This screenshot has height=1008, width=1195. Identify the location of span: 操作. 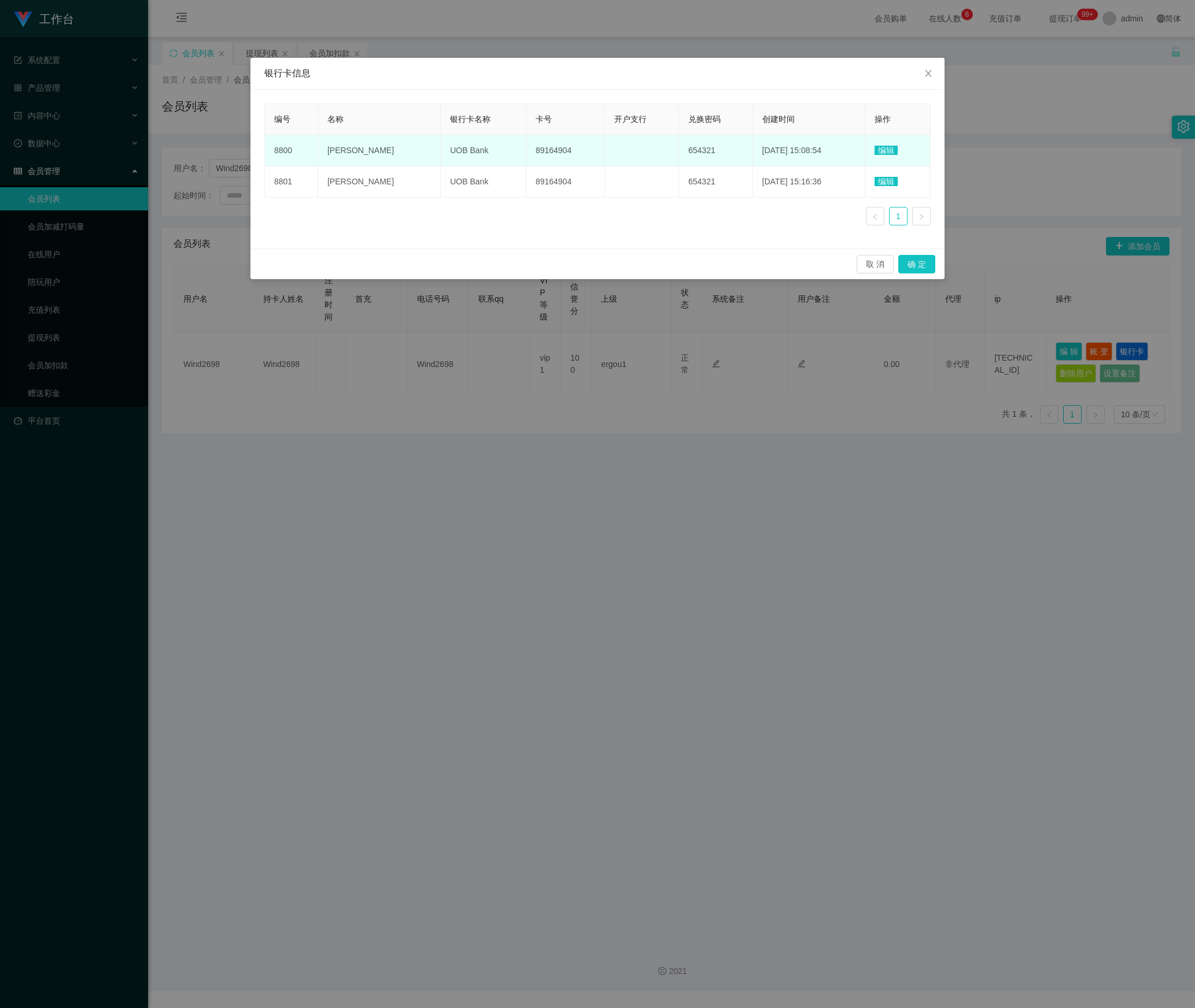
(882, 119).